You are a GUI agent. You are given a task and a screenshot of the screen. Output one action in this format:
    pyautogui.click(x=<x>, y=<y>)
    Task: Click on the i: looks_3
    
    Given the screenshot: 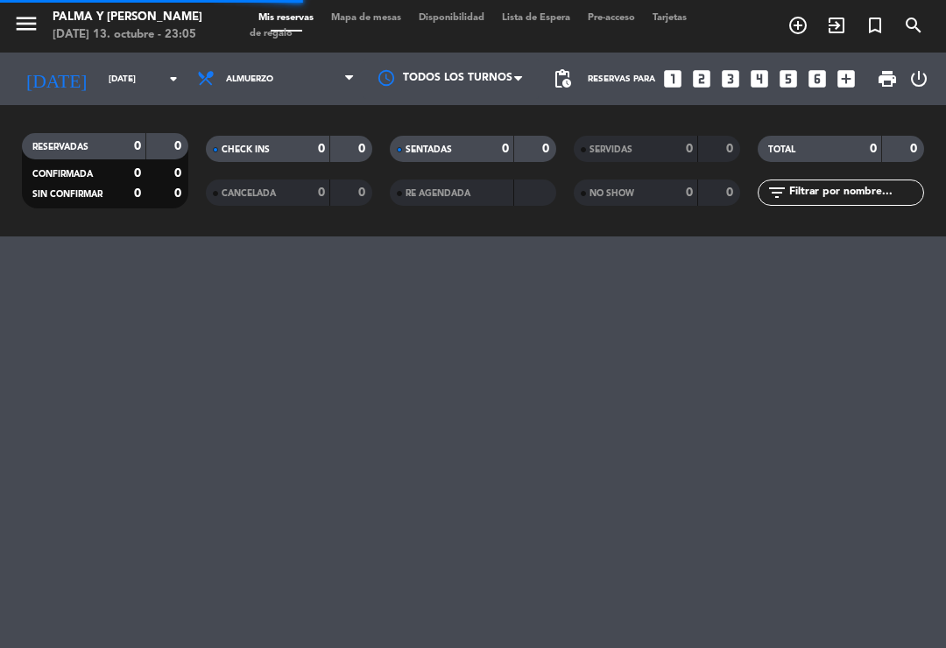 What is the action you would take?
    pyautogui.click(x=731, y=79)
    